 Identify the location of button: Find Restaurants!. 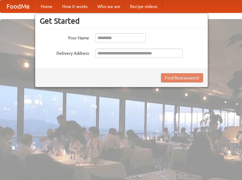
(182, 78).